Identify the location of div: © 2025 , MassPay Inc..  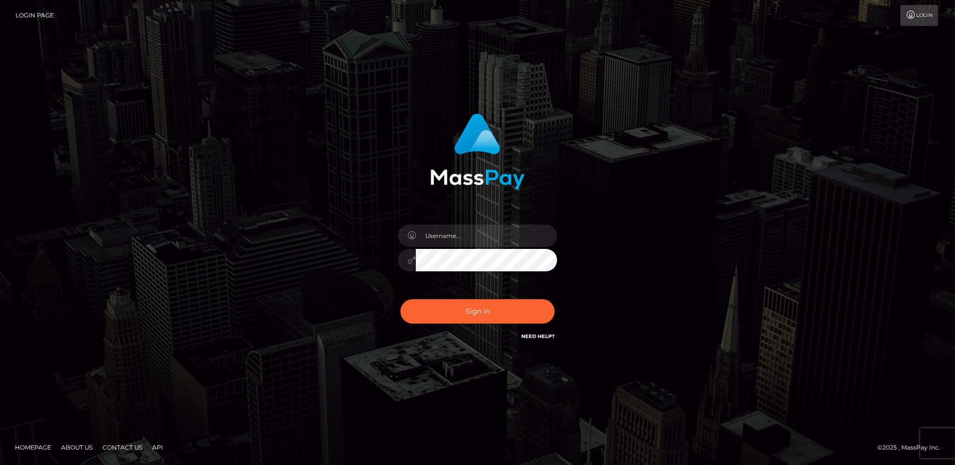
(912, 447).